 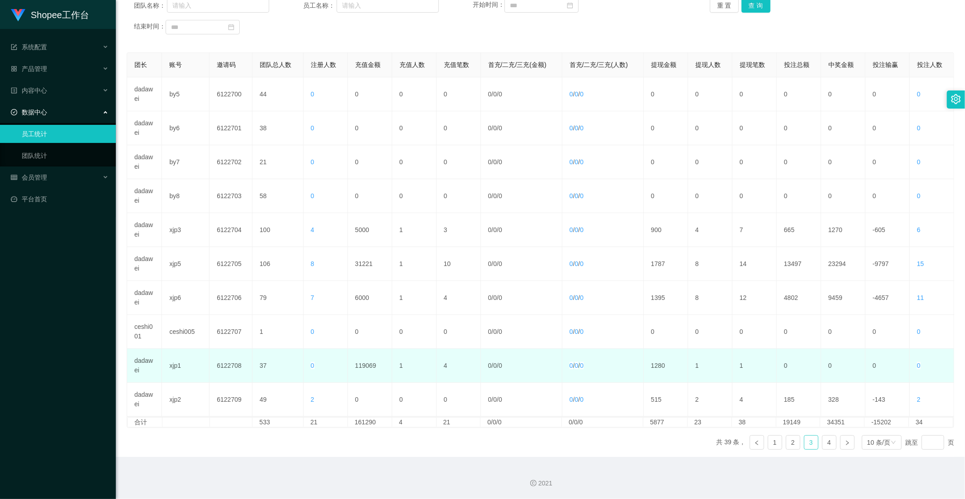 I want to click on td: 0/0/0, so click(x=521, y=422).